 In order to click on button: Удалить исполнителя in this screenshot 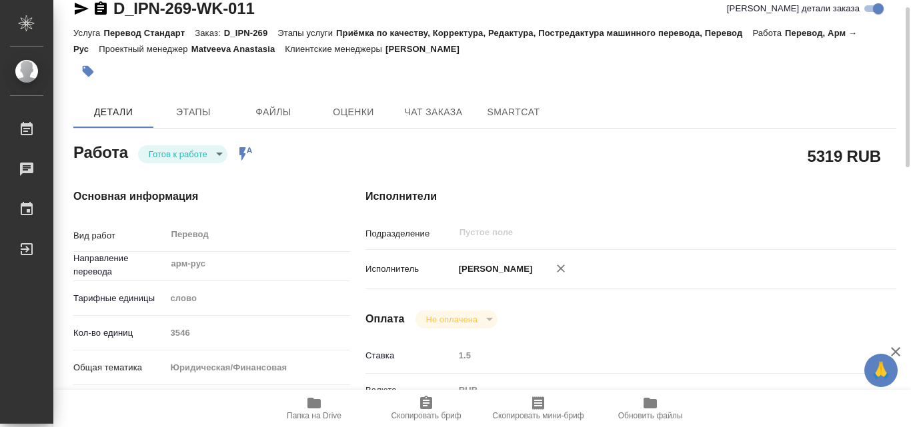, I will do `click(561, 269)`.